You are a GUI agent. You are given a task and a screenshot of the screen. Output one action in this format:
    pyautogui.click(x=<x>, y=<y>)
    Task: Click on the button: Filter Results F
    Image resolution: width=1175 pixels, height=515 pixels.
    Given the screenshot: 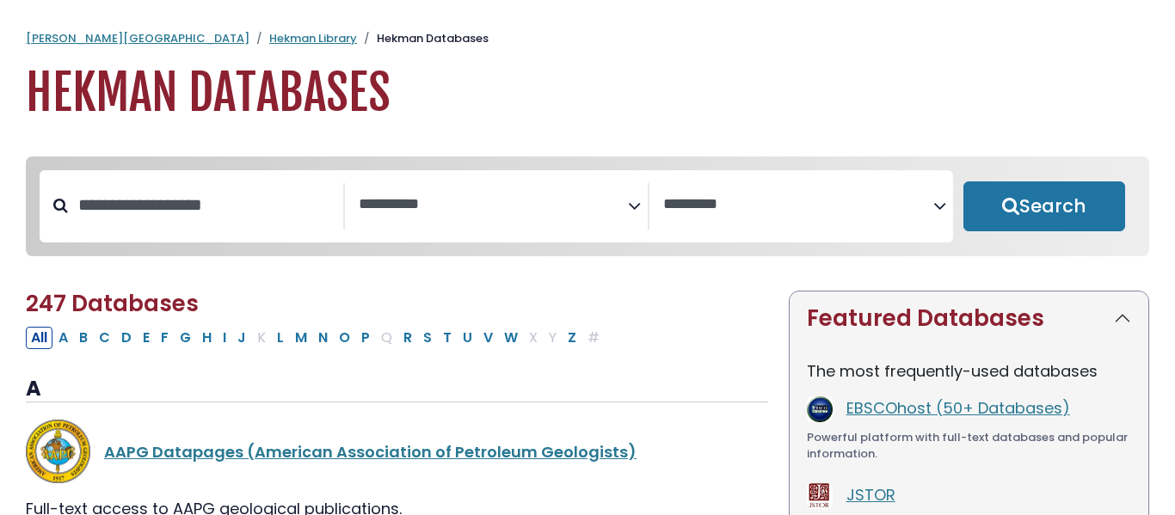 What is the action you would take?
    pyautogui.click(x=164, y=338)
    